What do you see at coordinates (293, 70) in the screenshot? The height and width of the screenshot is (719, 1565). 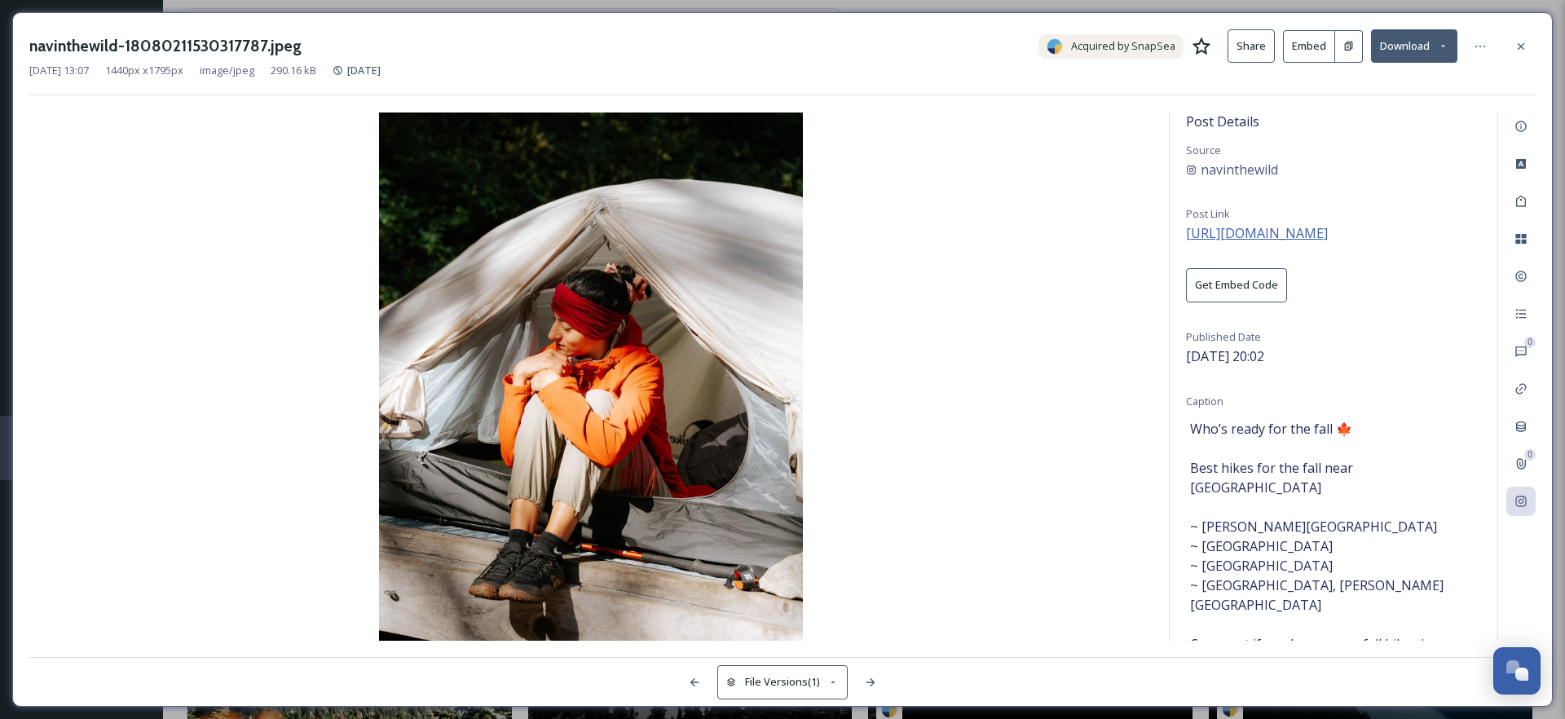 I see `span: 290.16 kB` at bounding box center [293, 70].